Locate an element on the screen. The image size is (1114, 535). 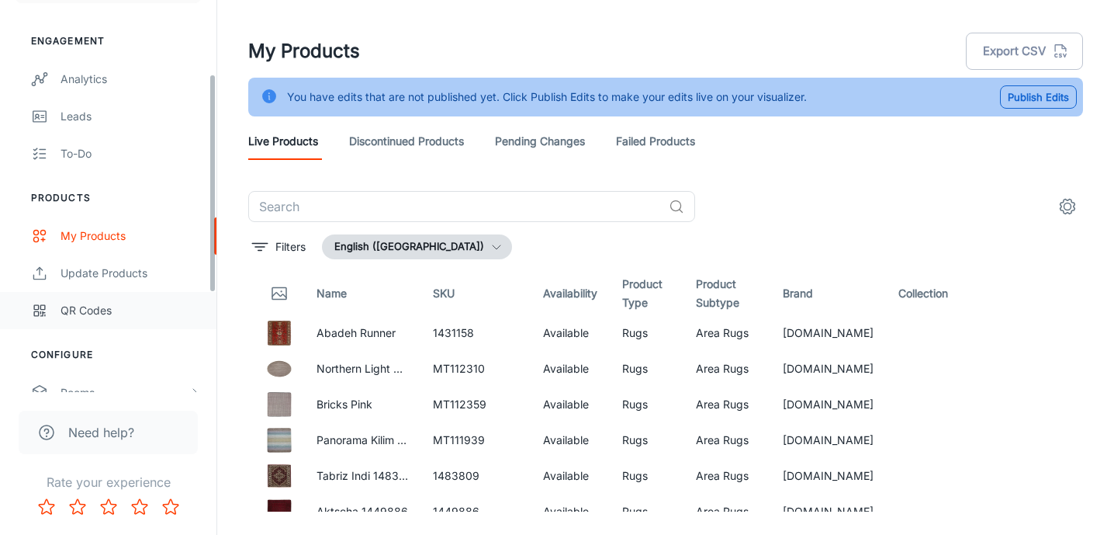
td: MT112310 is located at coordinates (476, 369).